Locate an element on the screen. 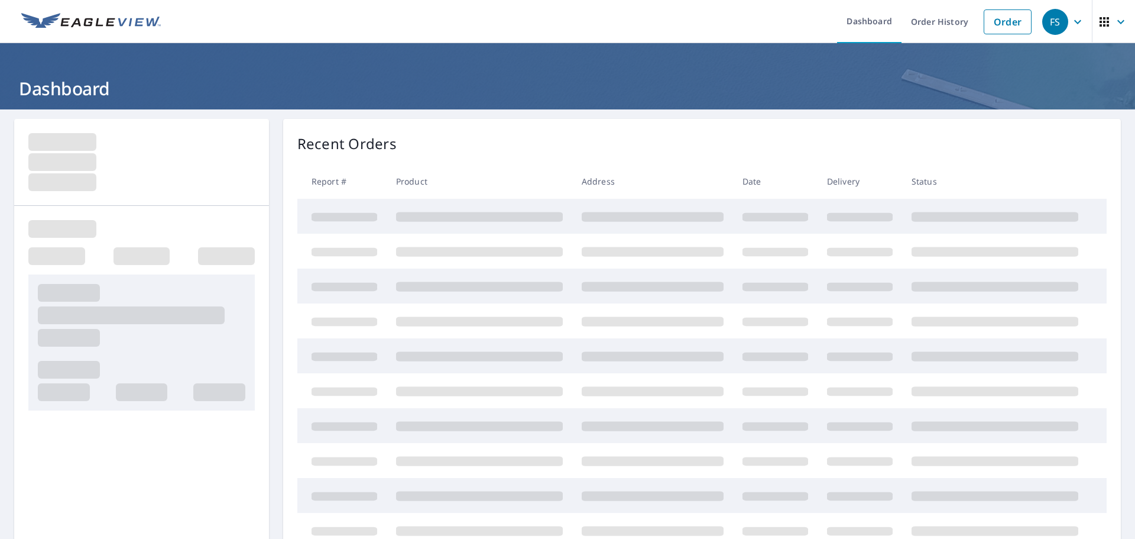 The width and height of the screenshot is (1135, 539). a: Order is located at coordinates (1007, 22).